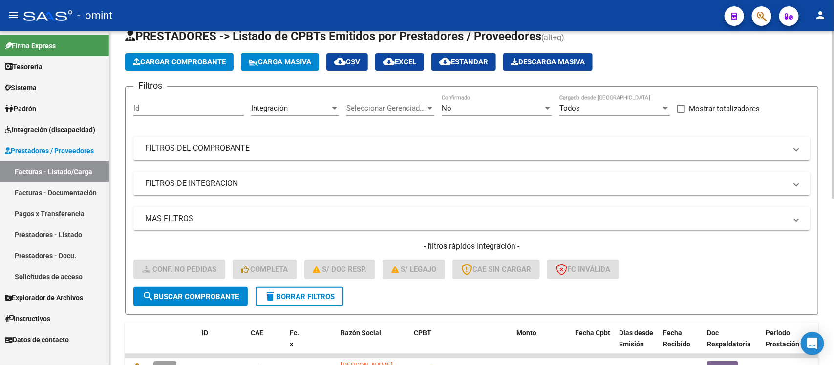 The image size is (834, 365). I want to click on div: Open Intercom Messenger, so click(813, 344).